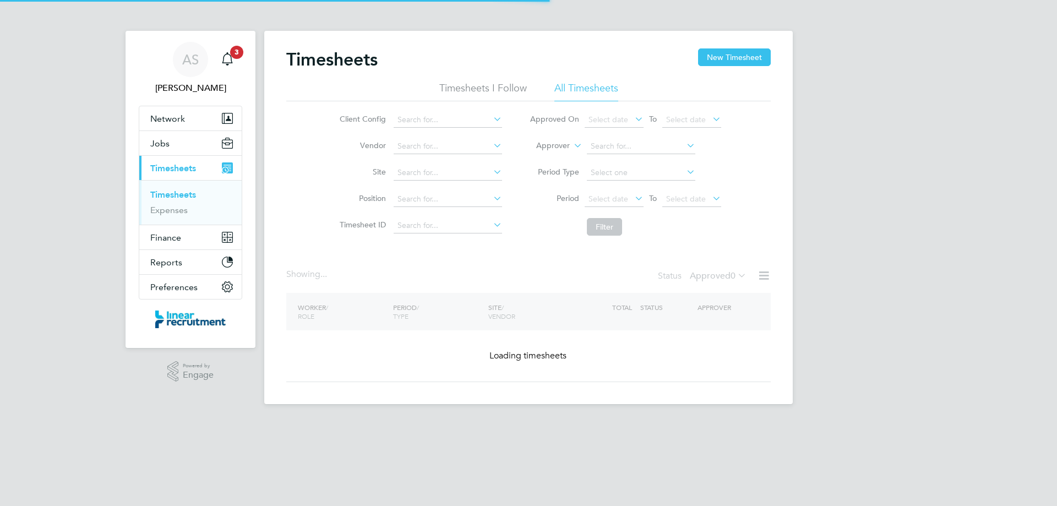  I want to click on label: Approved On, so click(554, 119).